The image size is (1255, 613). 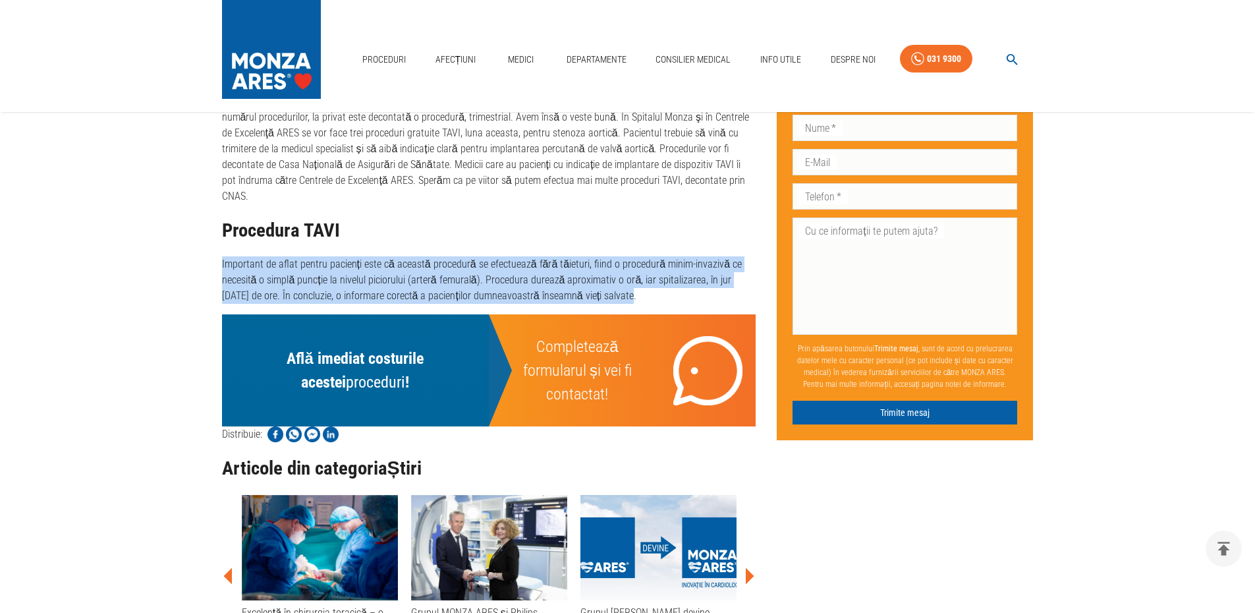 What do you see at coordinates (275, 434) in the screenshot?
I see `button: Share on Facebook` at bounding box center [275, 434].